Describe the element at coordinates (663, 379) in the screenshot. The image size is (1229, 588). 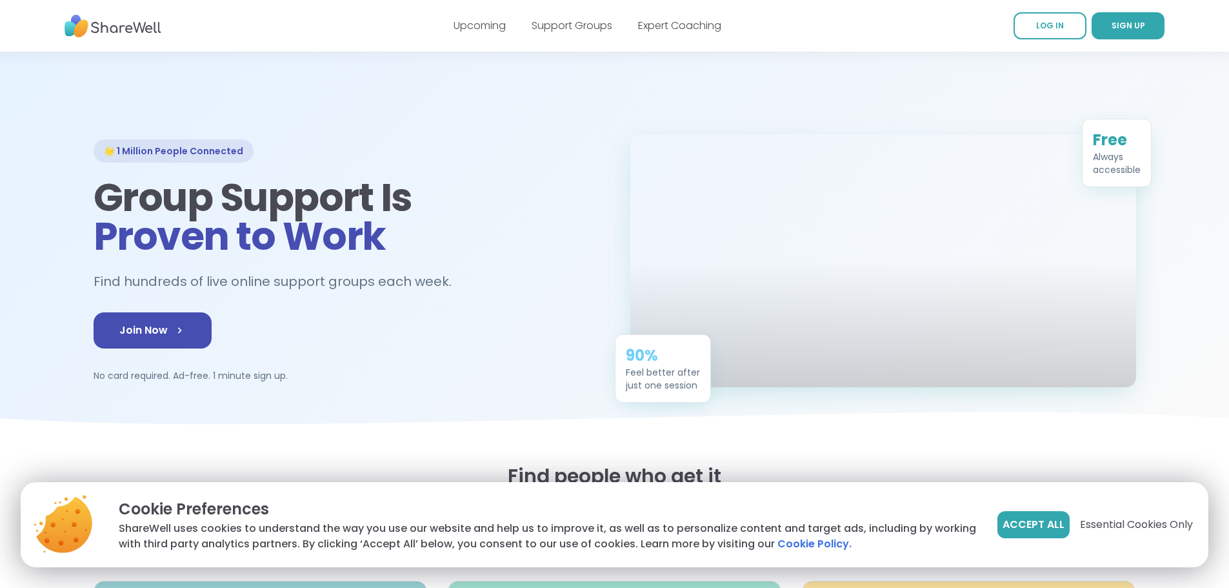
I see `div: Feel better after just one session` at that location.